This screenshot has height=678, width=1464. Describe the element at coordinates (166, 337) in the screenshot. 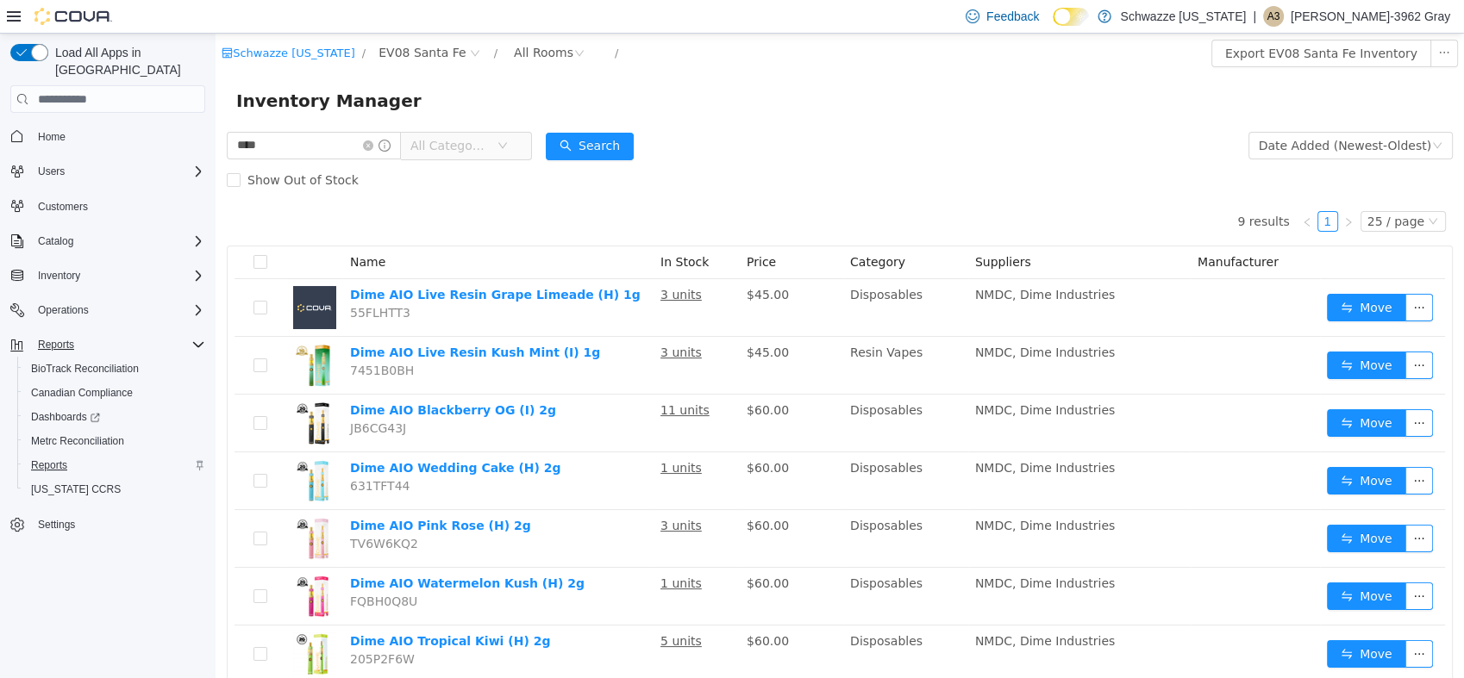

I see `span: 7451B0BH` at that location.